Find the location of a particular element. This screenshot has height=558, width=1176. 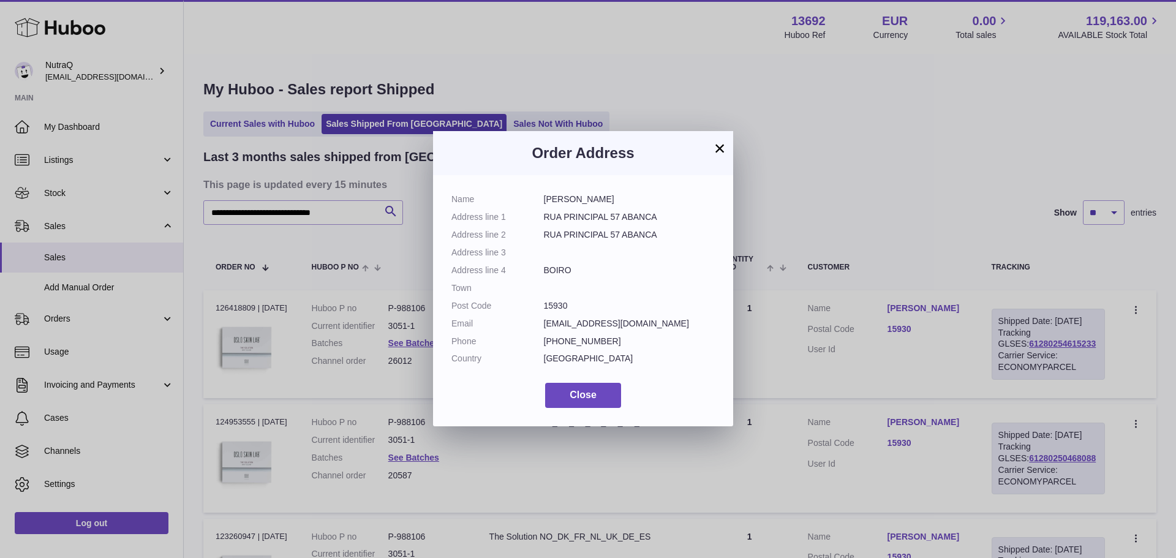

dd: 15930 is located at coordinates (630, 306).